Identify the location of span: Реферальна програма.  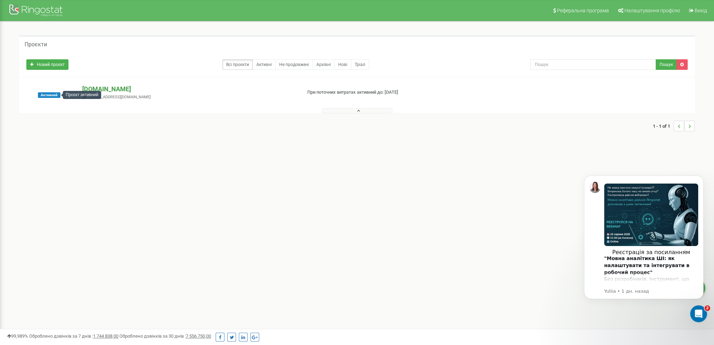
(583, 11).